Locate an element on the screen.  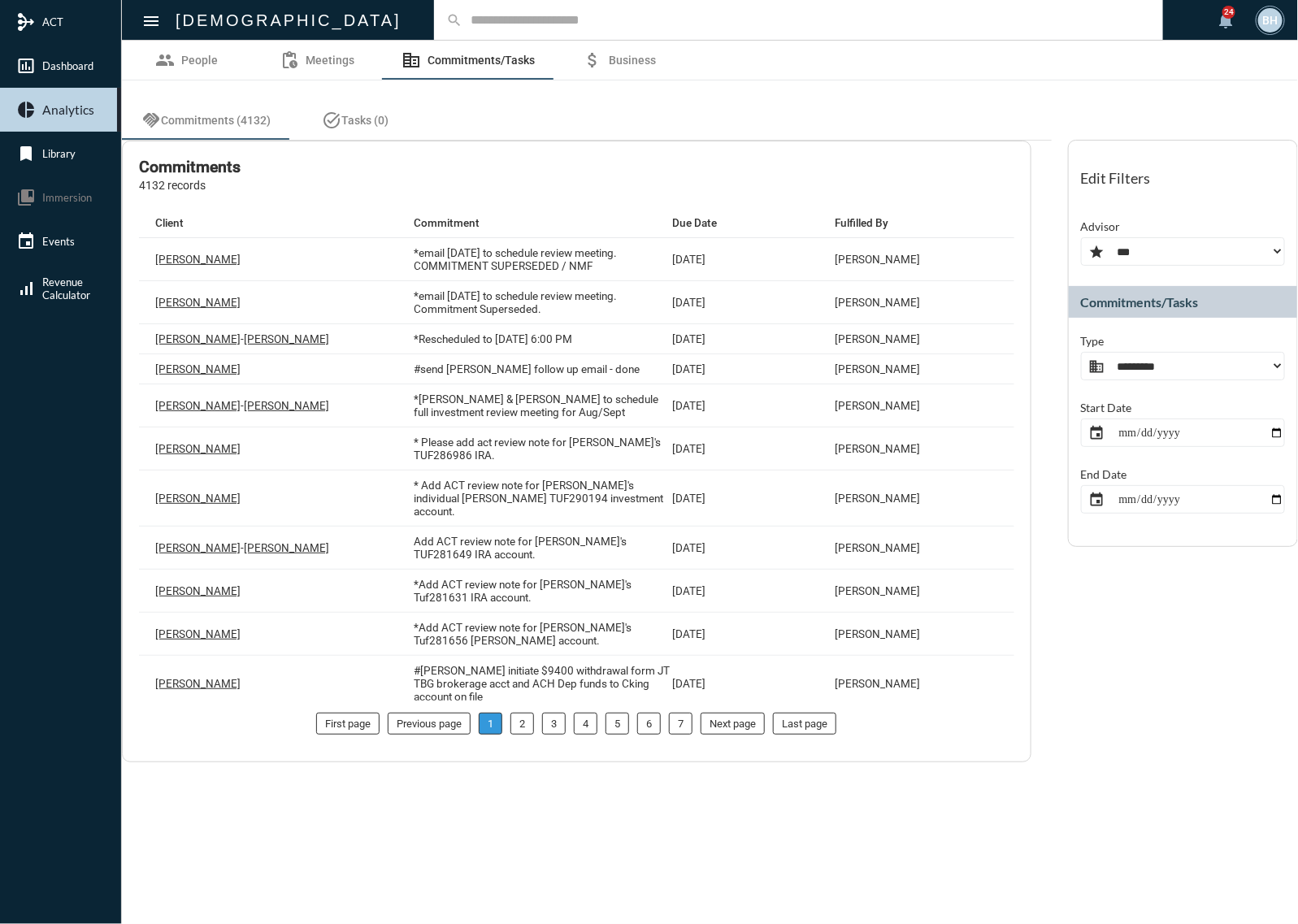
p: 4132 records is located at coordinates (189, 186).